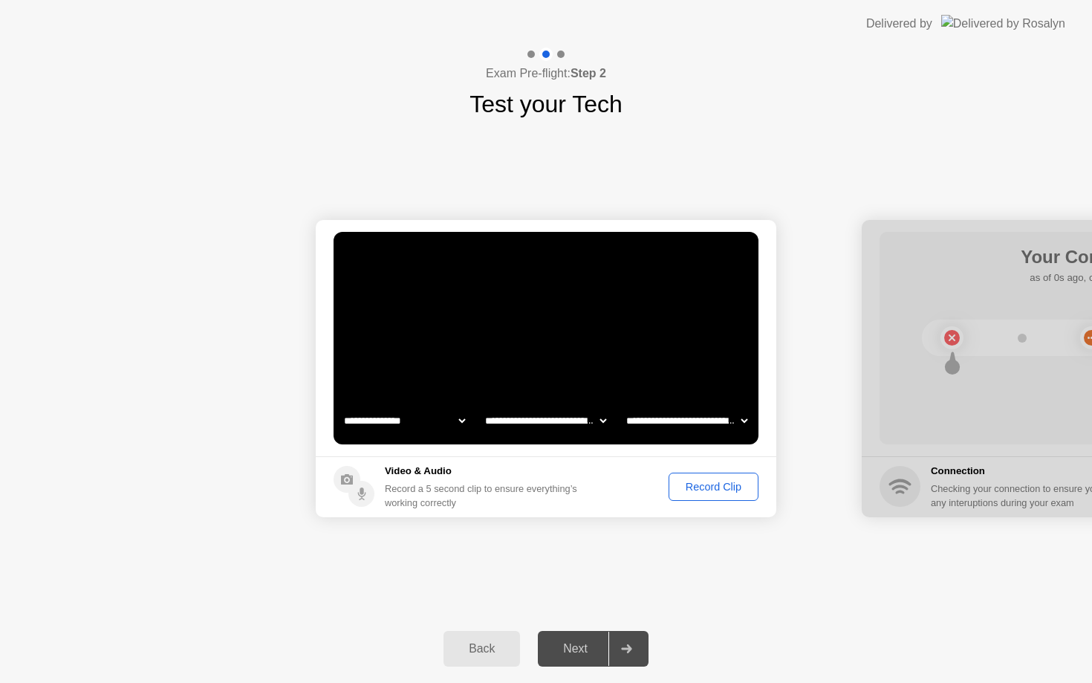 The width and height of the screenshot is (1092, 683). I want to click on h1: Test your Tech, so click(546, 104).